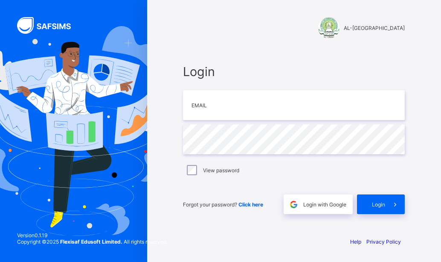  Describe the element at coordinates (356, 241) in the screenshot. I see `a: Help` at that location.